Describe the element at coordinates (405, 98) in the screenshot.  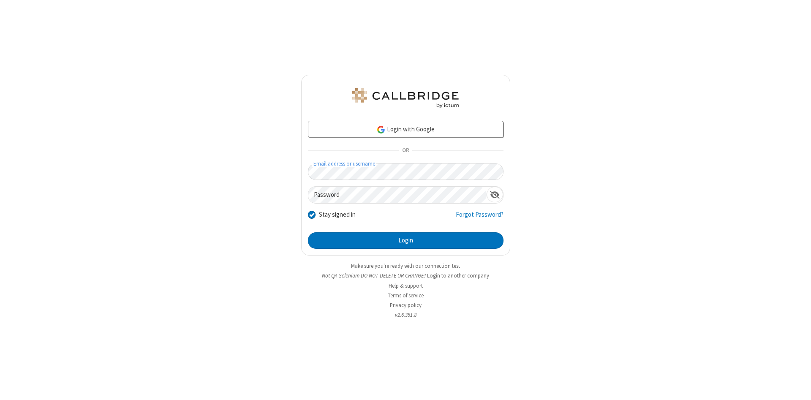
I see `img: QA Selenium DO NOT DELETE OR CHANGE` at that location.